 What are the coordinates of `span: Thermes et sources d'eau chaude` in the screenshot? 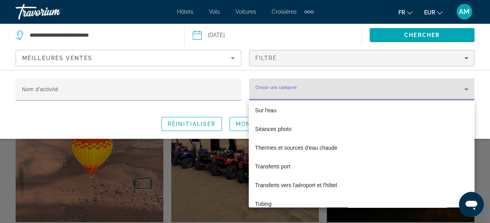 It's located at (296, 148).